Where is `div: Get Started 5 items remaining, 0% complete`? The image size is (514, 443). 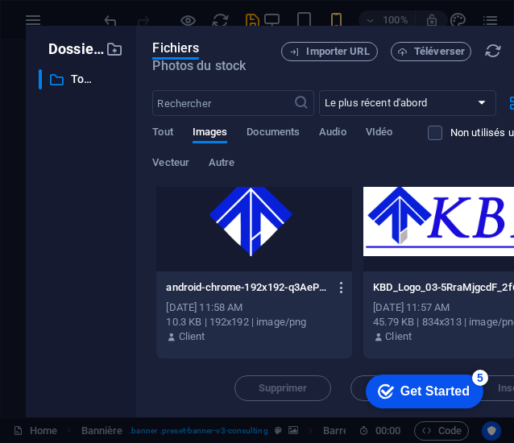 div: Get Started 5 items remaining, 0% complete is located at coordinates (72, 25).